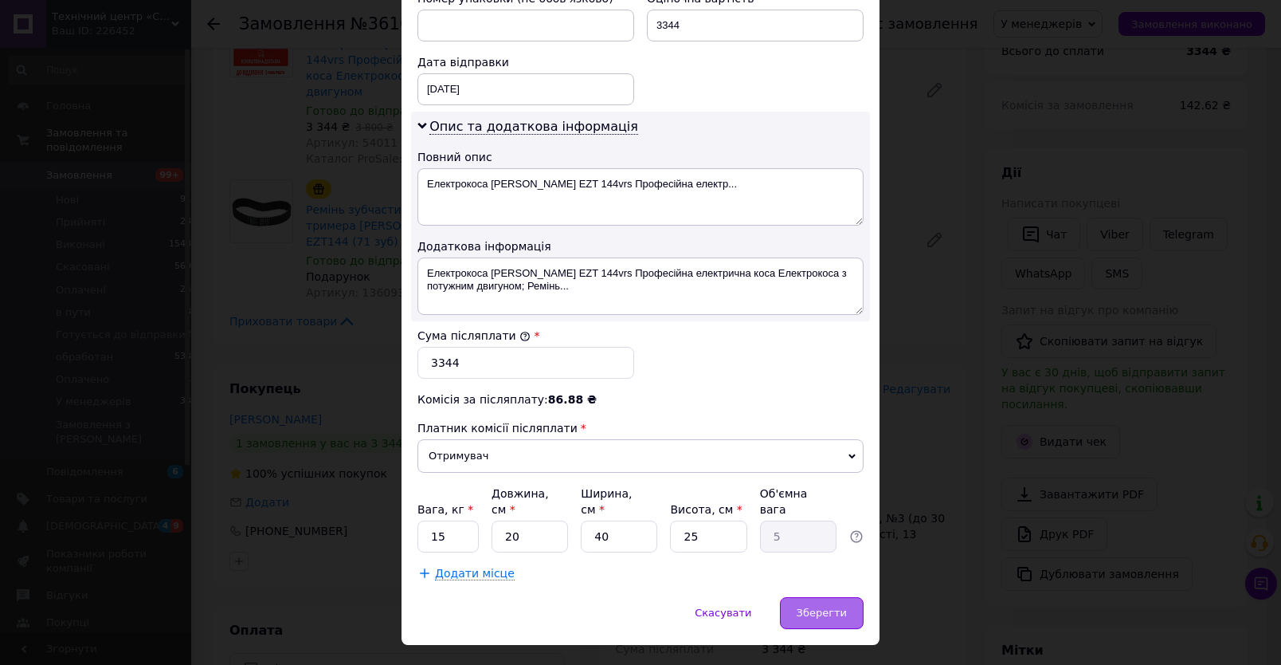 This screenshot has width=1281, height=665. What do you see at coordinates (475, 573) in the screenshot?
I see `span: Додати місце` at bounding box center [475, 573].